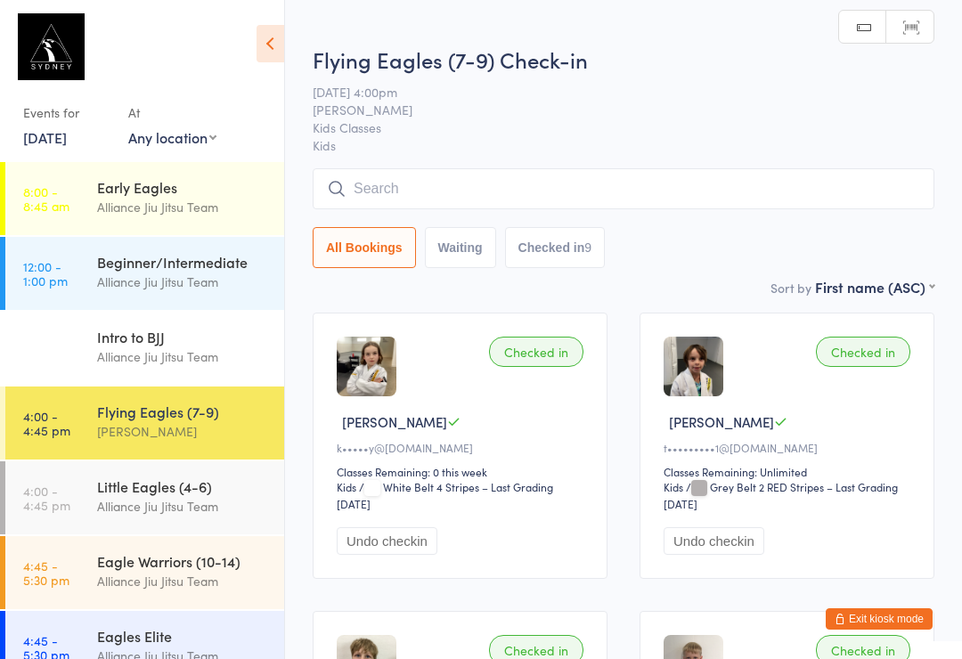 The width and height of the screenshot is (962, 659). Describe the element at coordinates (624, 59) in the screenshot. I see `h2: Flying Eagles (7-9) Check-in` at that location.